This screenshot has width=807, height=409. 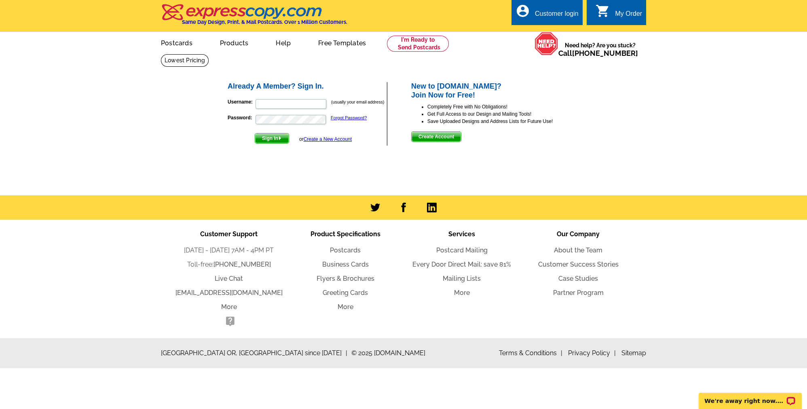 I want to click on a: Forgot Password?, so click(x=349, y=118).